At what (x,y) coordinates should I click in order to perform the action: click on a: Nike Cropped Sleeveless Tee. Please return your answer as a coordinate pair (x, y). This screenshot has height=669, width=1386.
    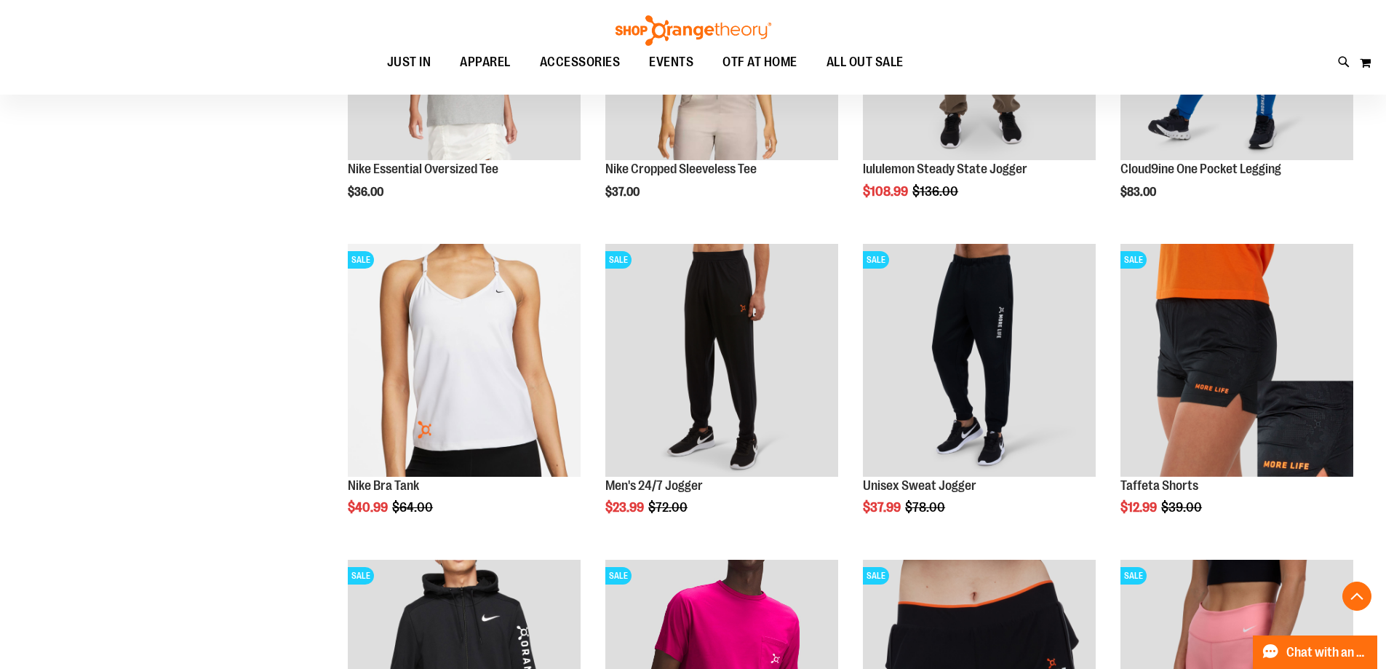
    Looking at the image, I should click on (681, 169).